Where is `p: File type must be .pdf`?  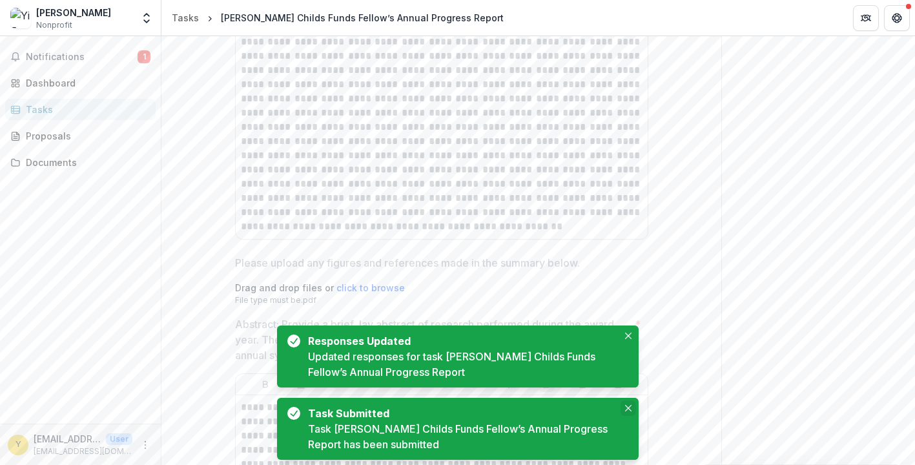 p: File type must be .pdf is located at coordinates (441, 300).